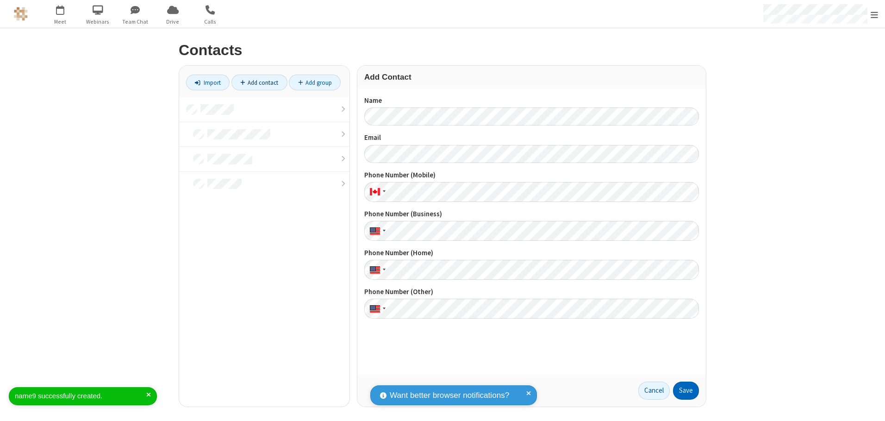 This screenshot has width=885, height=421. I want to click on img: QA Selenium DO NOT DELETE OR CHANGE, so click(21, 14).